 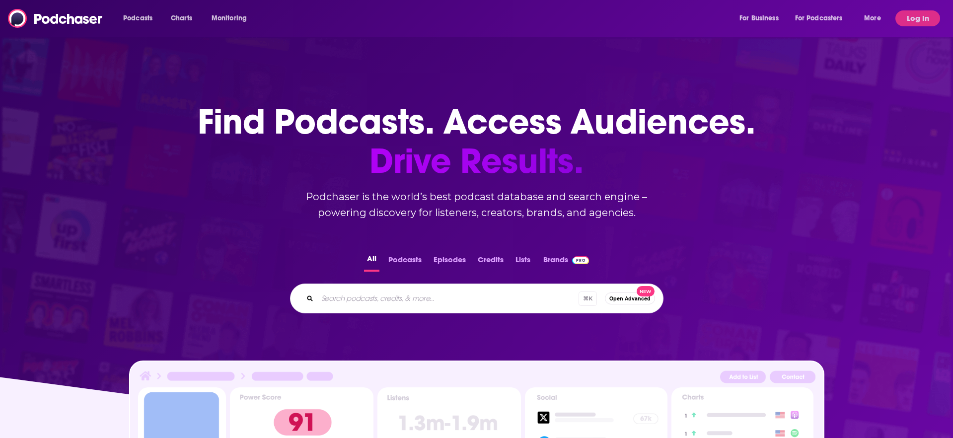 What do you see at coordinates (477, 378) in the screenshot?
I see `img: Podcast Insights Header` at bounding box center [477, 378].